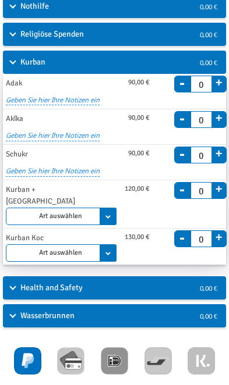 This screenshot has width=229, height=385. I want to click on span: 130,00 €, so click(137, 237).